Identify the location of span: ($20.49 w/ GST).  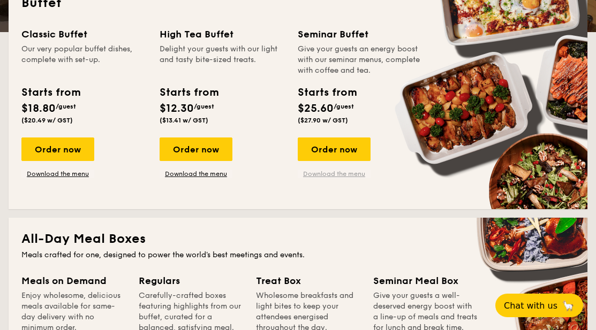
(47, 120).